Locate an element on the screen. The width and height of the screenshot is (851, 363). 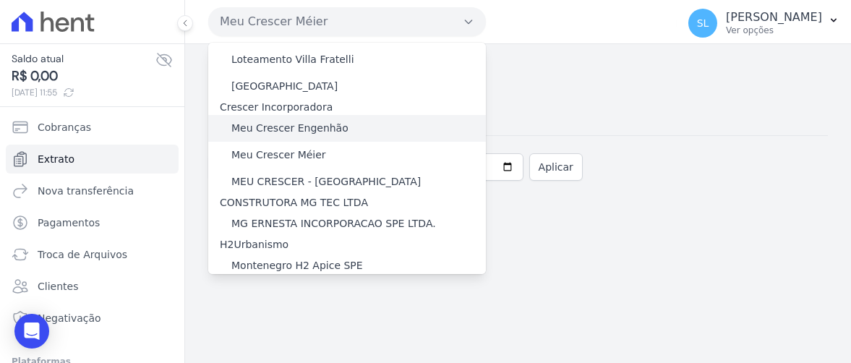
span: Negativação is located at coordinates (69, 318).